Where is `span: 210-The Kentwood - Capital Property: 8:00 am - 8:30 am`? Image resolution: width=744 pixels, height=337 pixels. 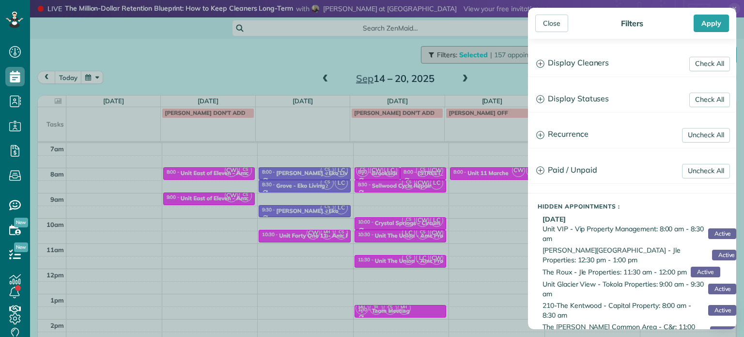 span: 210-The Kentwood - Capital Property: 8:00 am - 8:30 am is located at coordinates (624, 310).